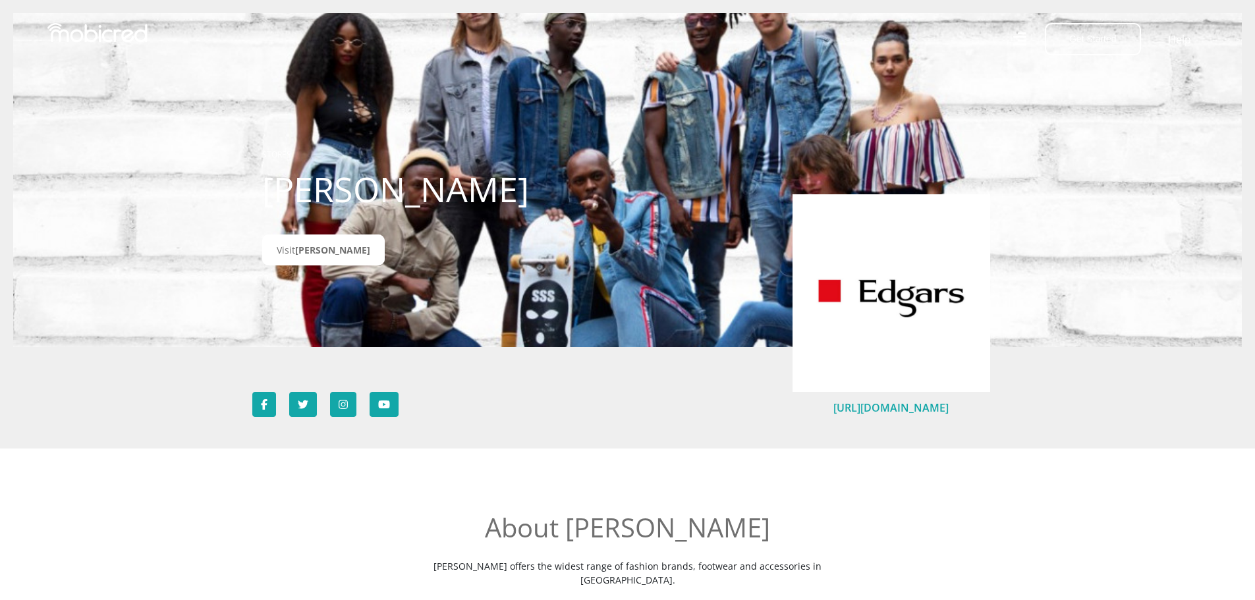 The height and width of the screenshot is (600, 1255). Describe the element at coordinates (891, 293) in the screenshot. I see `img: Edgars` at that location.